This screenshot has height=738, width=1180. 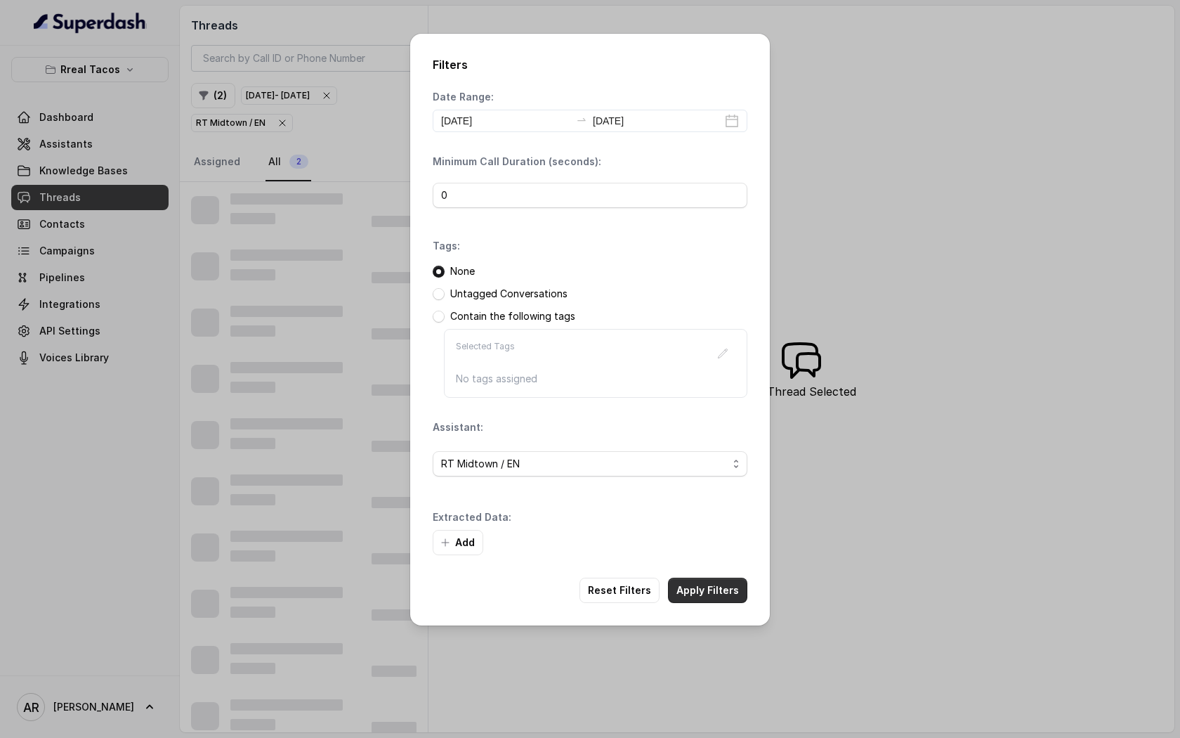 What do you see at coordinates (620, 590) in the screenshot?
I see `button: Reset Filters` at bounding box center [620, 590].